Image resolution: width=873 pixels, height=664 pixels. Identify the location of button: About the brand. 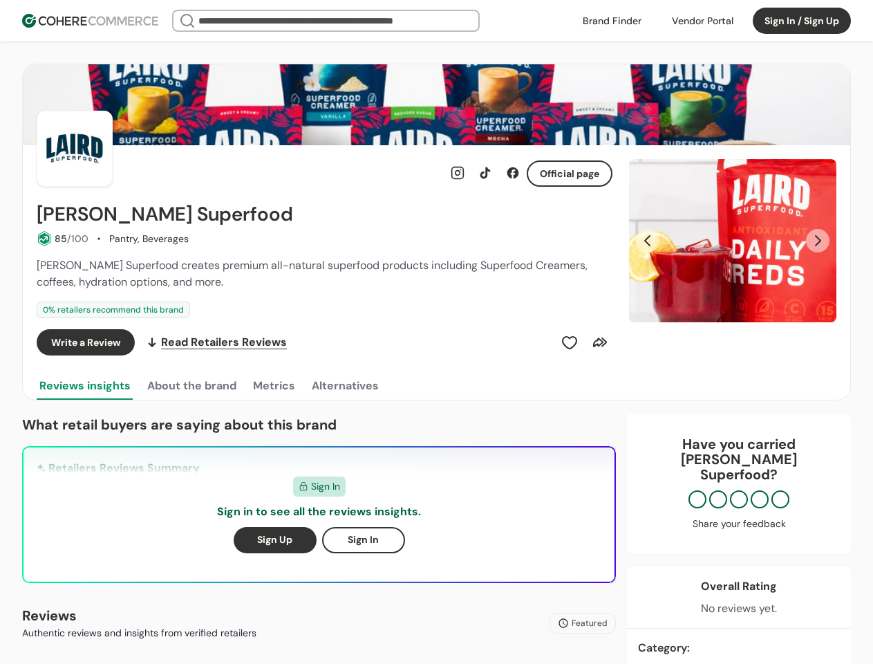
(192, 386).